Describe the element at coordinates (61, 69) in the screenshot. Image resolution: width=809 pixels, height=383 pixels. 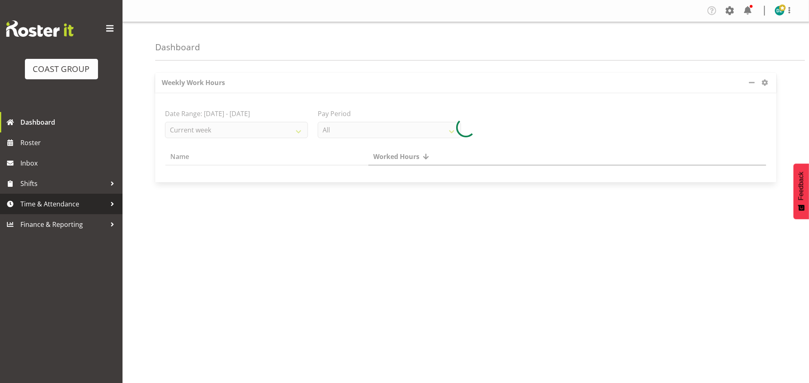
I see `div: COAST GROUP` at that location.